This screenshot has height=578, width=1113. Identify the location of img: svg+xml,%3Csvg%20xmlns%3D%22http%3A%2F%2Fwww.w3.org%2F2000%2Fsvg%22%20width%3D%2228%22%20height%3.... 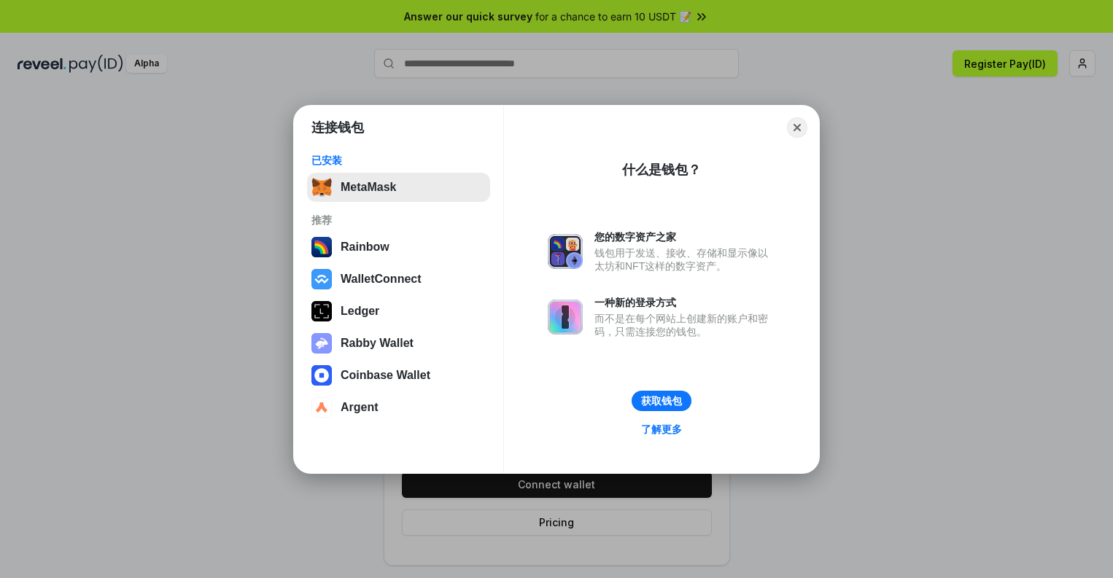
(322, 311).